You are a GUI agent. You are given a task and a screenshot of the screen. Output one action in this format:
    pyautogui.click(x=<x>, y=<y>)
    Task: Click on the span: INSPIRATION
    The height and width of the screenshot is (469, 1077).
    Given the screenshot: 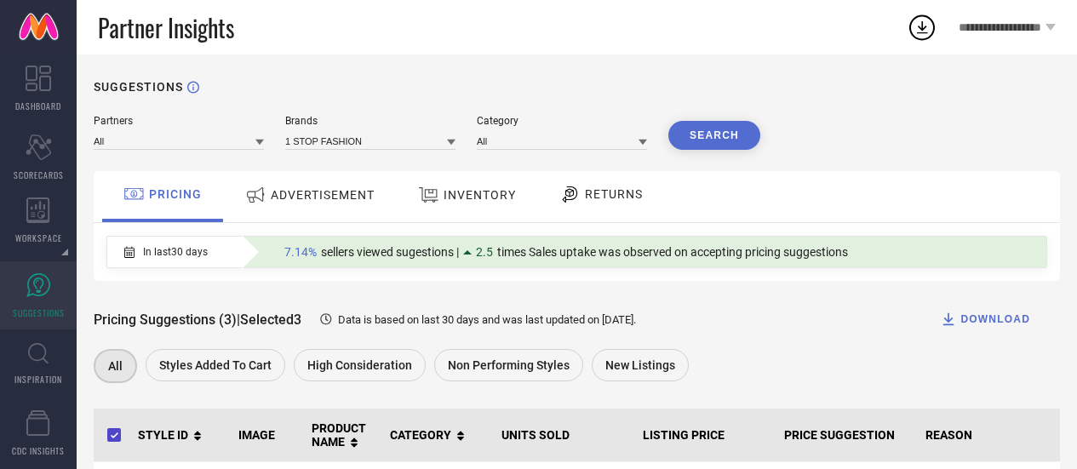 What is the action you would take?
    pyautogui.click(x=38, y=379)
    